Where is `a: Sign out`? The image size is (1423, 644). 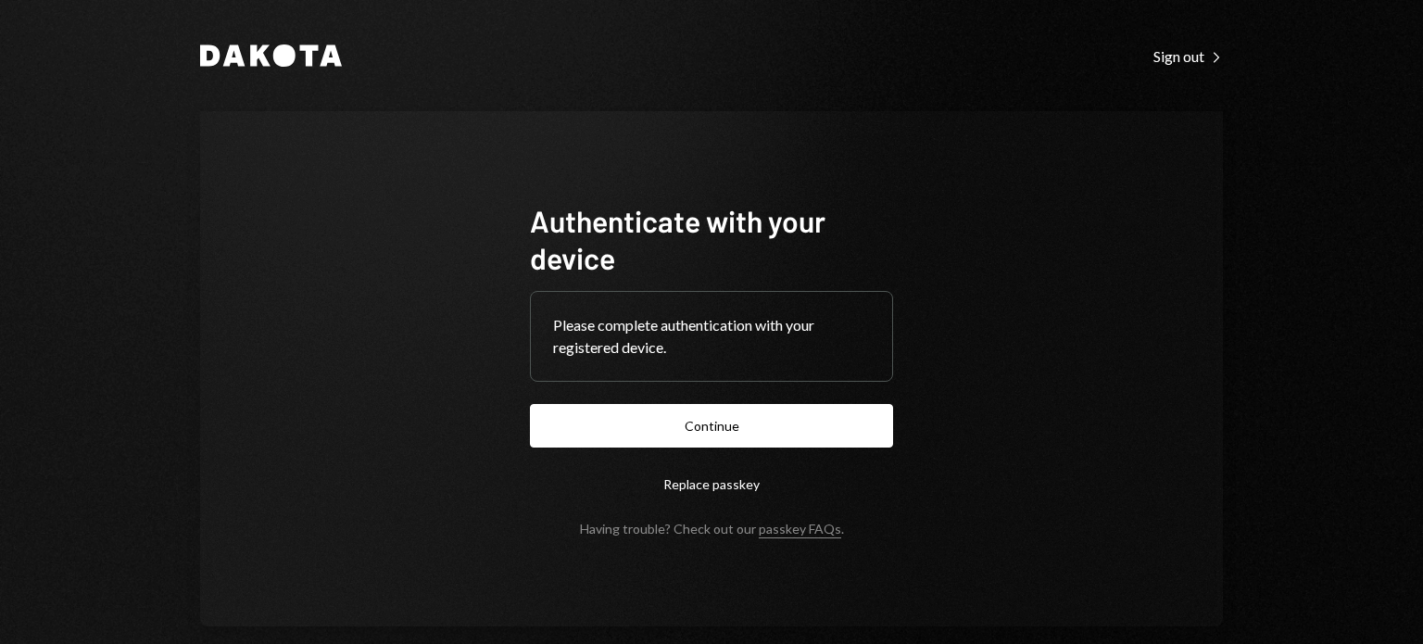
a: Sign out is located at coordinates (1188, 56).